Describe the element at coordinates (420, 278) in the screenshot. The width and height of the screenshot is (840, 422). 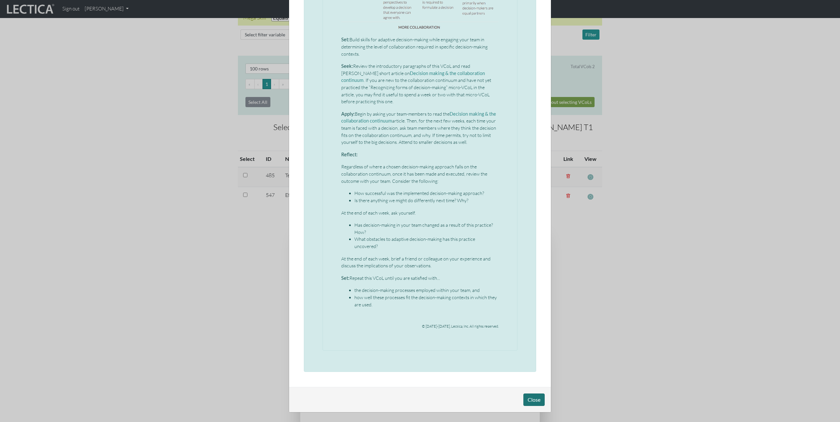
I see `p: Repeat this VCoL until you are satisfied with...` at that location.